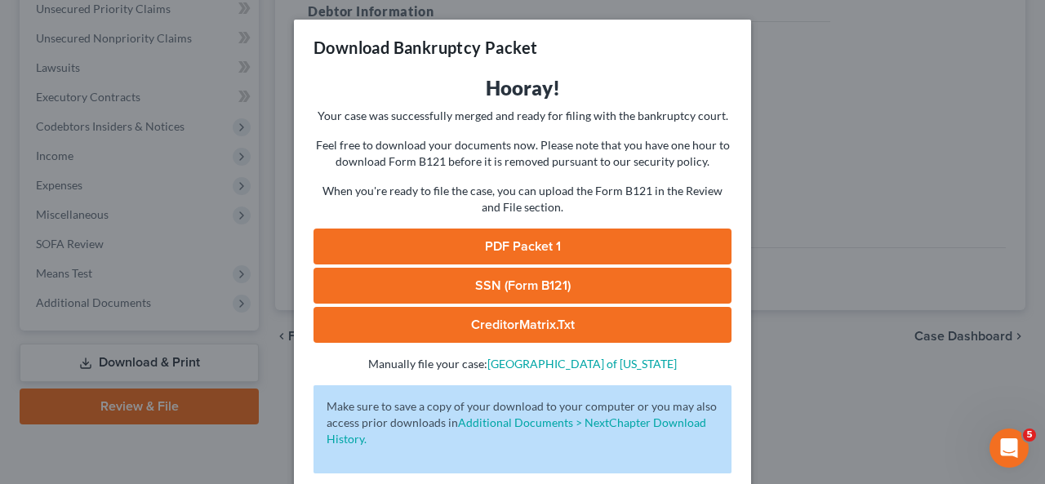 Image resolution: width=1045 pixels, height=484 pixels. I want to click on span: 5, so click(1029, 435).